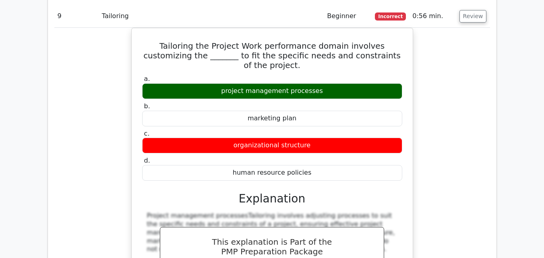  I want to click on span: d., so click(147, 160).